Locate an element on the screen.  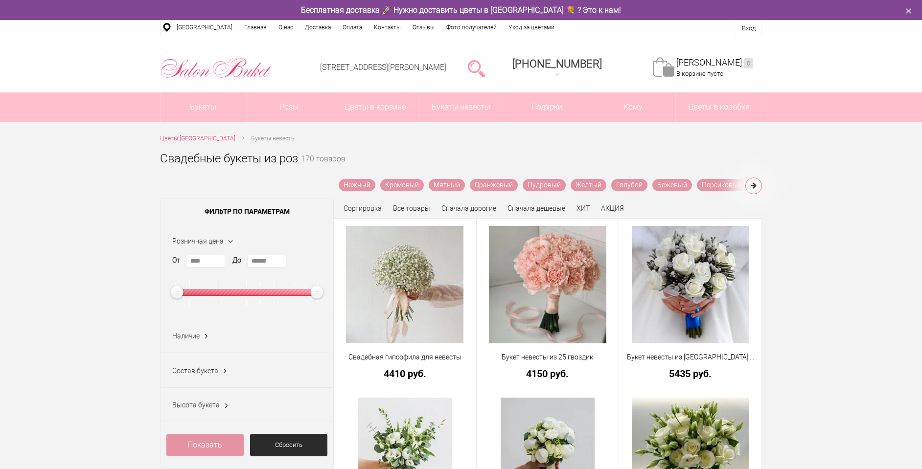
a: Кремовый is located at coordinates (402, 185).